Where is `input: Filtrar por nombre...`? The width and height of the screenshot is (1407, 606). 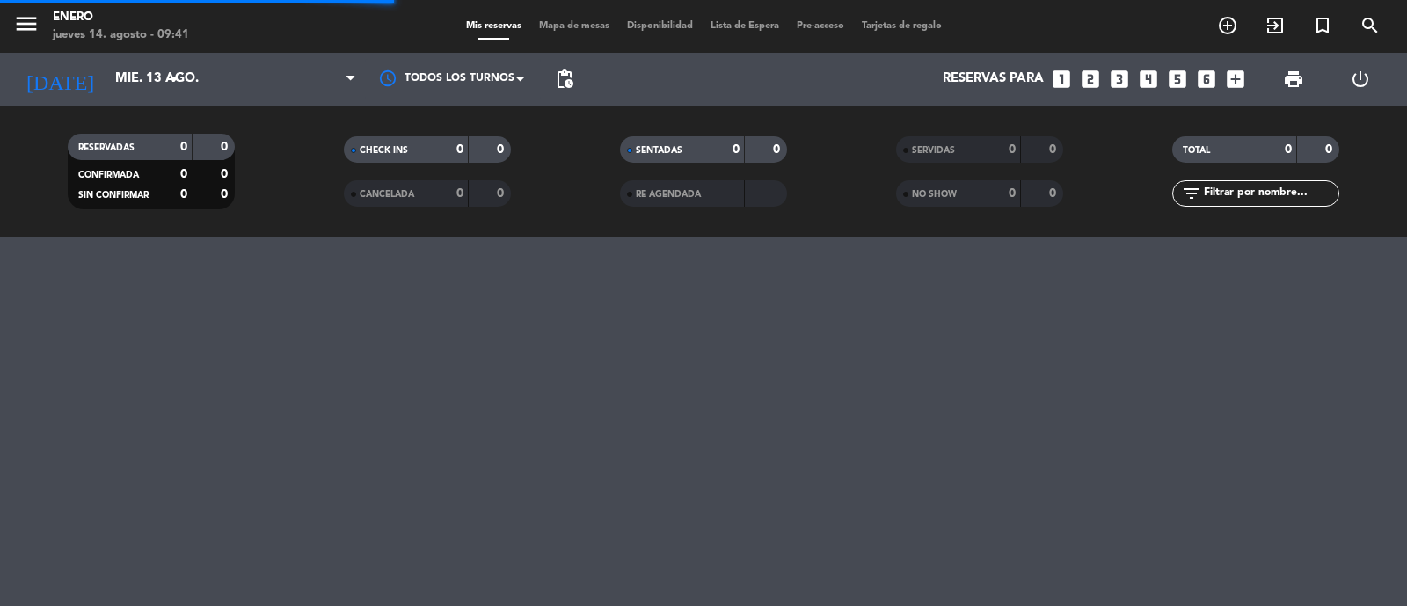 input: Filtrar por nombre... is located at coordinates (1270, 193).